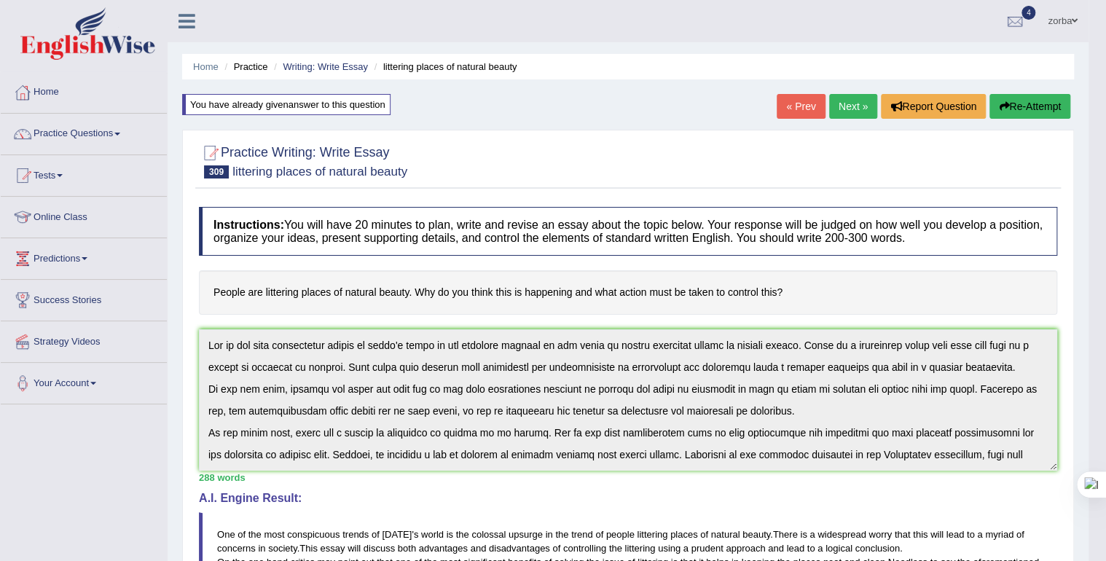 The image size is (1106, 561). Describe the element at coordinates (84, 381) in the screenshot. I see `a: Your Account` at that location.